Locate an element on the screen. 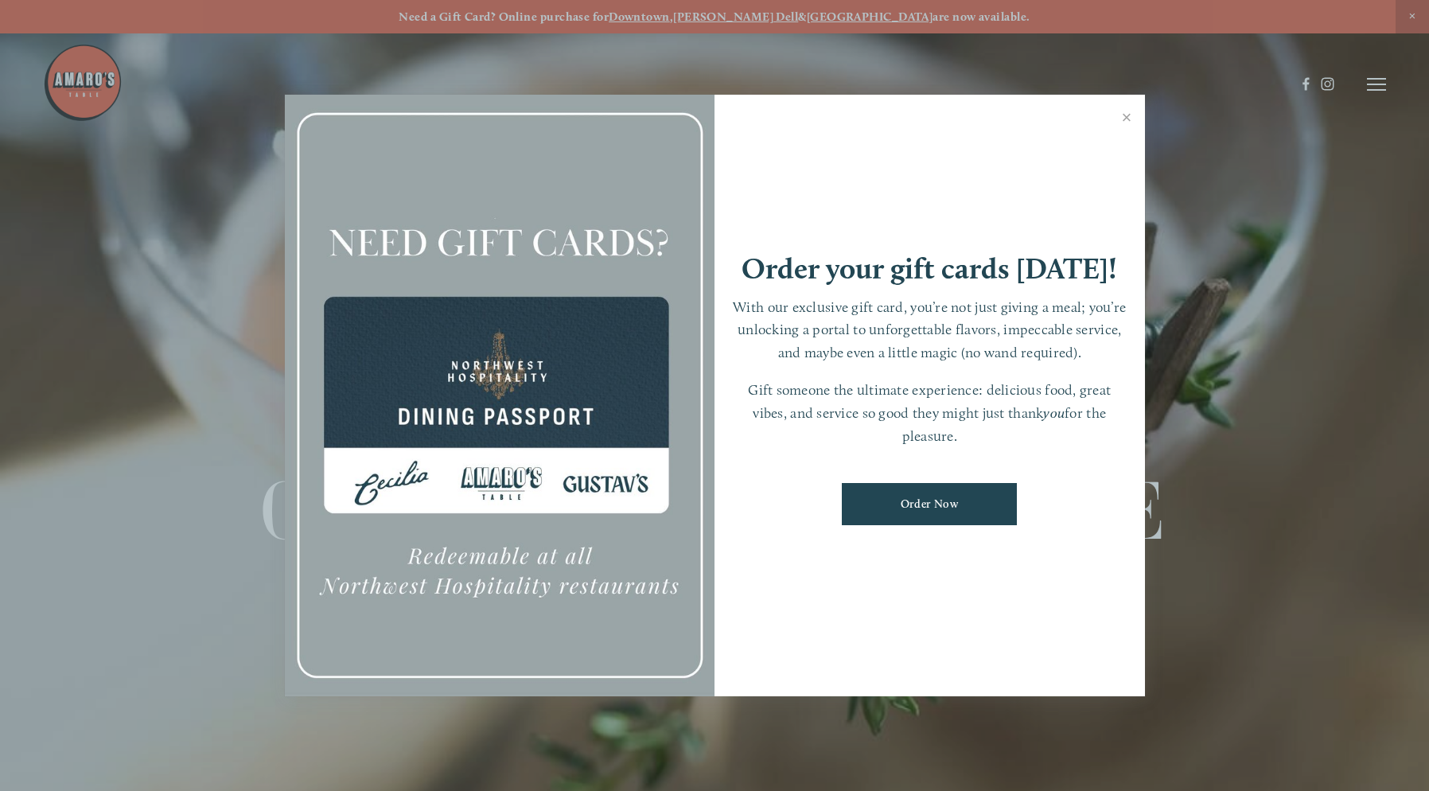  a: Close is located at coordinates (1126, 119).